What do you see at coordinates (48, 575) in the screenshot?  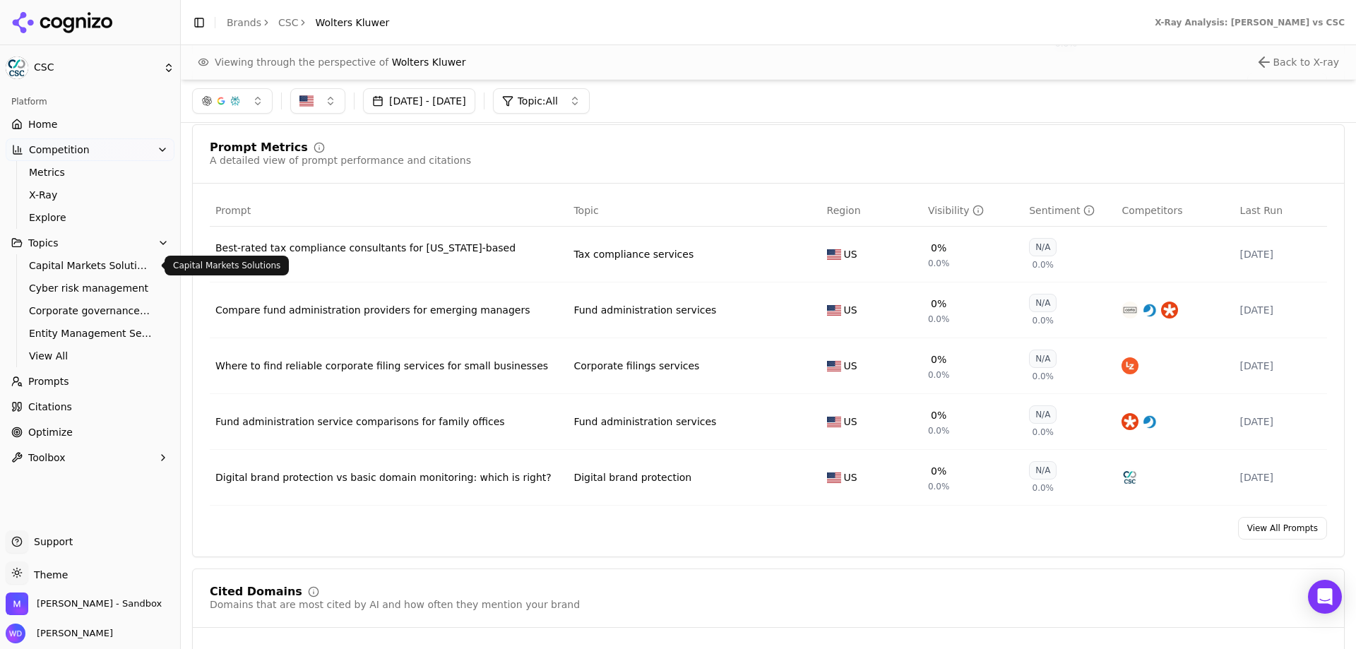 I see `span: Theme` at bounding box center [48, 575].